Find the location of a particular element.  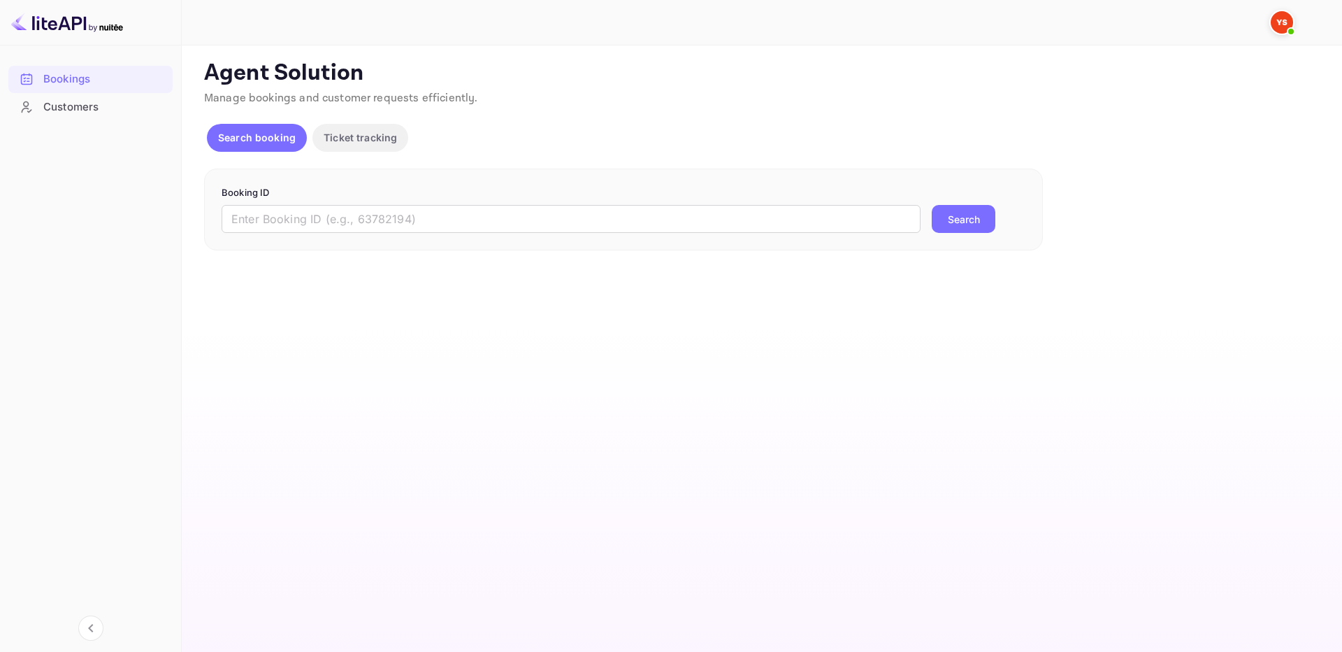

a: Customers is located at coordinates (90, 106).